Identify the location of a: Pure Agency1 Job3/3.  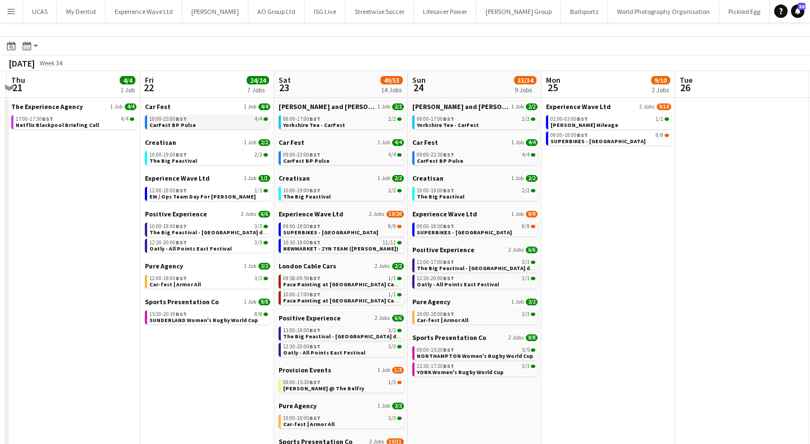
(207, 266).